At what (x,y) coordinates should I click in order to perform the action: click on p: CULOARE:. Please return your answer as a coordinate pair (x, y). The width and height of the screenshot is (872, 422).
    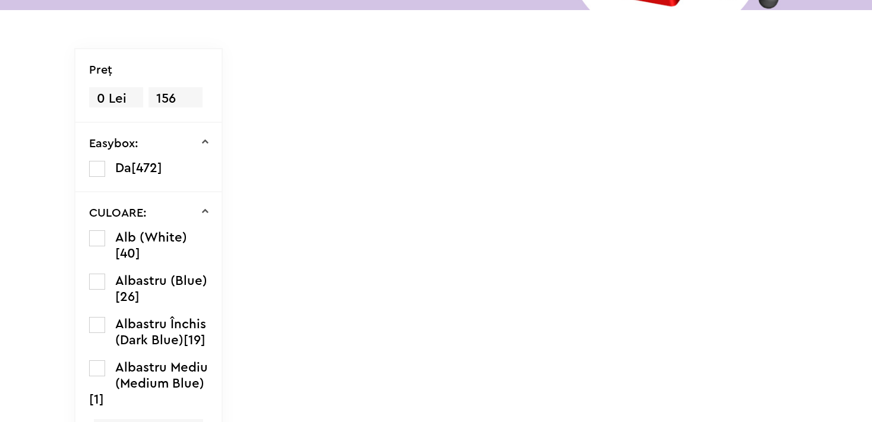
    Looking at the image, I should click on (118, 213).